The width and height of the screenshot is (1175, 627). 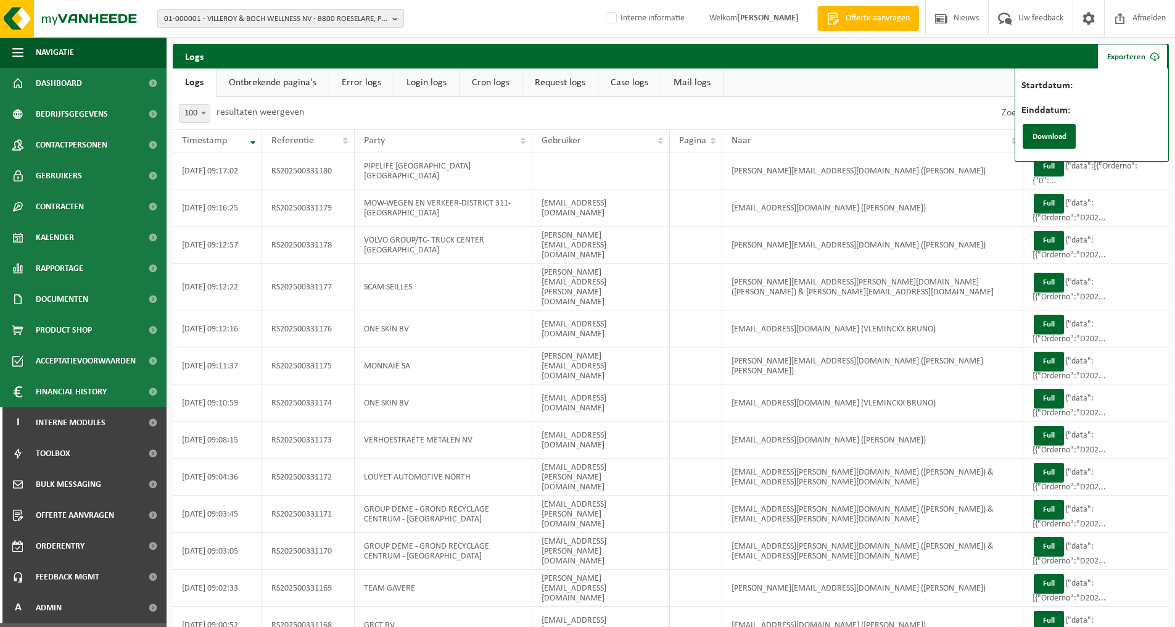 What do you see at coordinates (281, 19) in the screenshot?
I see `button: 01-000001 - VILLEROY & BOCH WELLNESS NV - 8800 ROESELARE, POPULIERSTRAAT 1` at bounding box center [281, 19].